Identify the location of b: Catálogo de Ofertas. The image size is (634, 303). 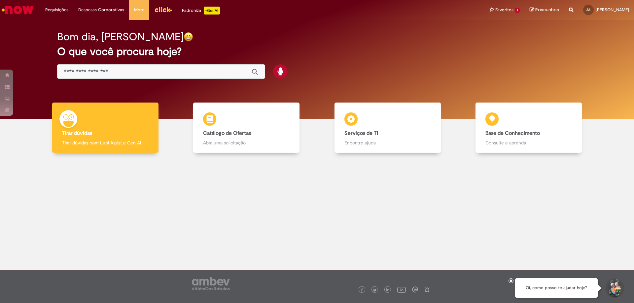
(227, 133).